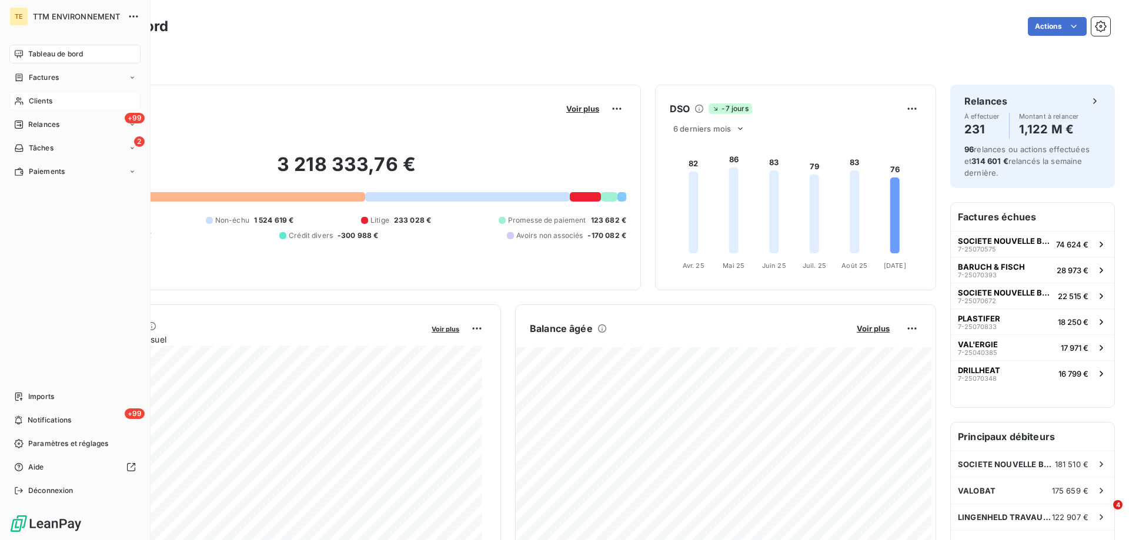 This screenshot has height=540, width=1129. Describe the element at coordinates (774, 266) in the screenshot. I see `tspan: Juin 25` at that location.